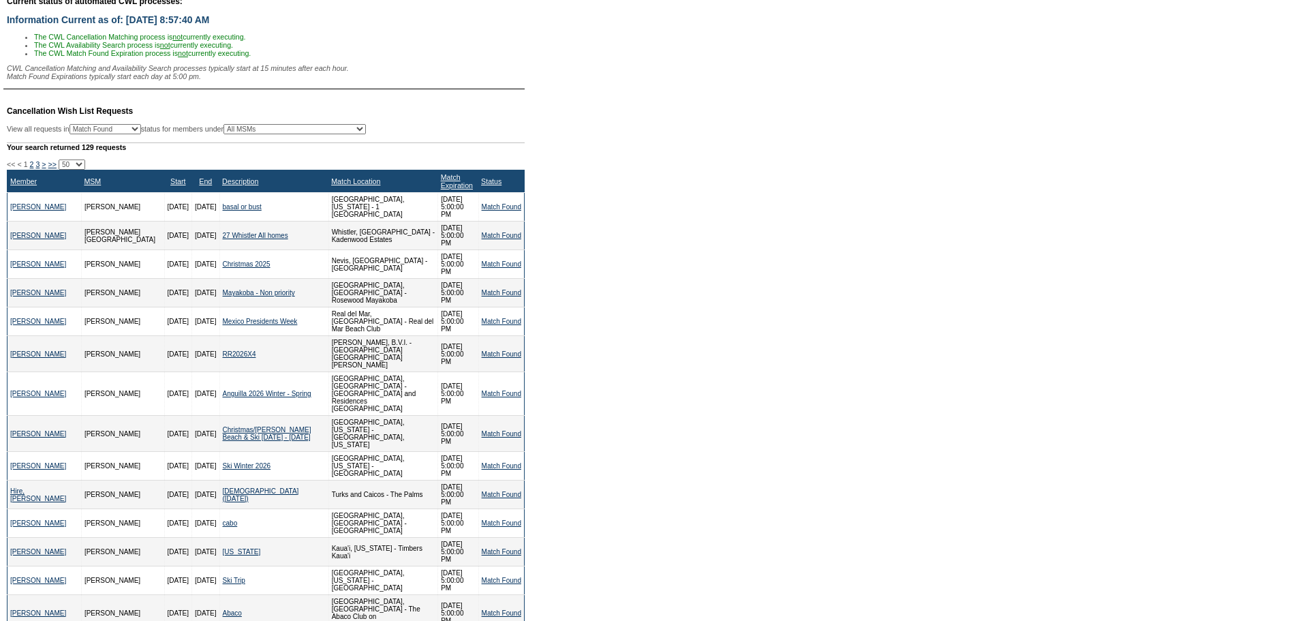  Describe the element at coordinates (37, 164) in the screenshot. I see `a: 3` at that location.